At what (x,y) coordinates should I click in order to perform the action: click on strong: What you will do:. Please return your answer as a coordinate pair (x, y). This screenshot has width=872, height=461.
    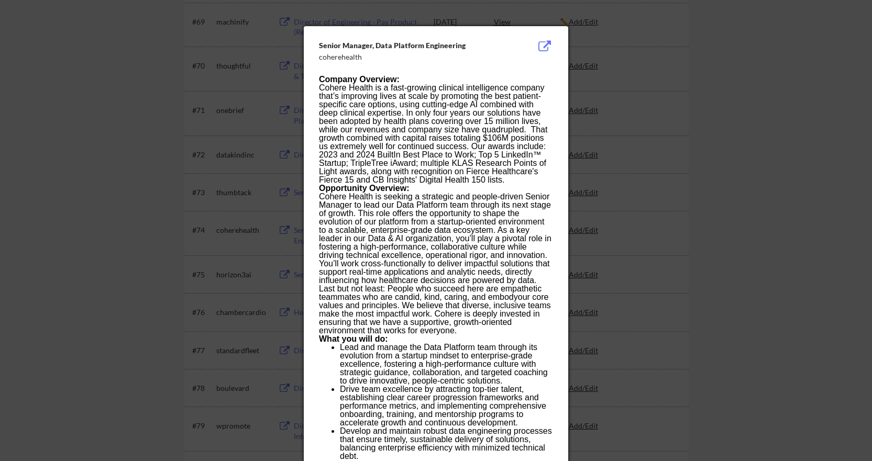
    Looking at the image, I should click on (354, 339).